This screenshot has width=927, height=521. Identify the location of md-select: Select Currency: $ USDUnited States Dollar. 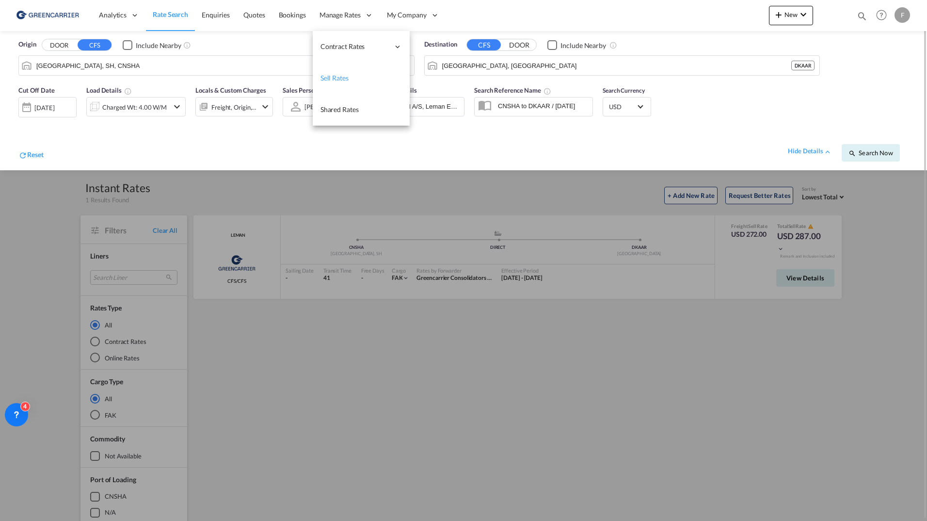
(627, 106).